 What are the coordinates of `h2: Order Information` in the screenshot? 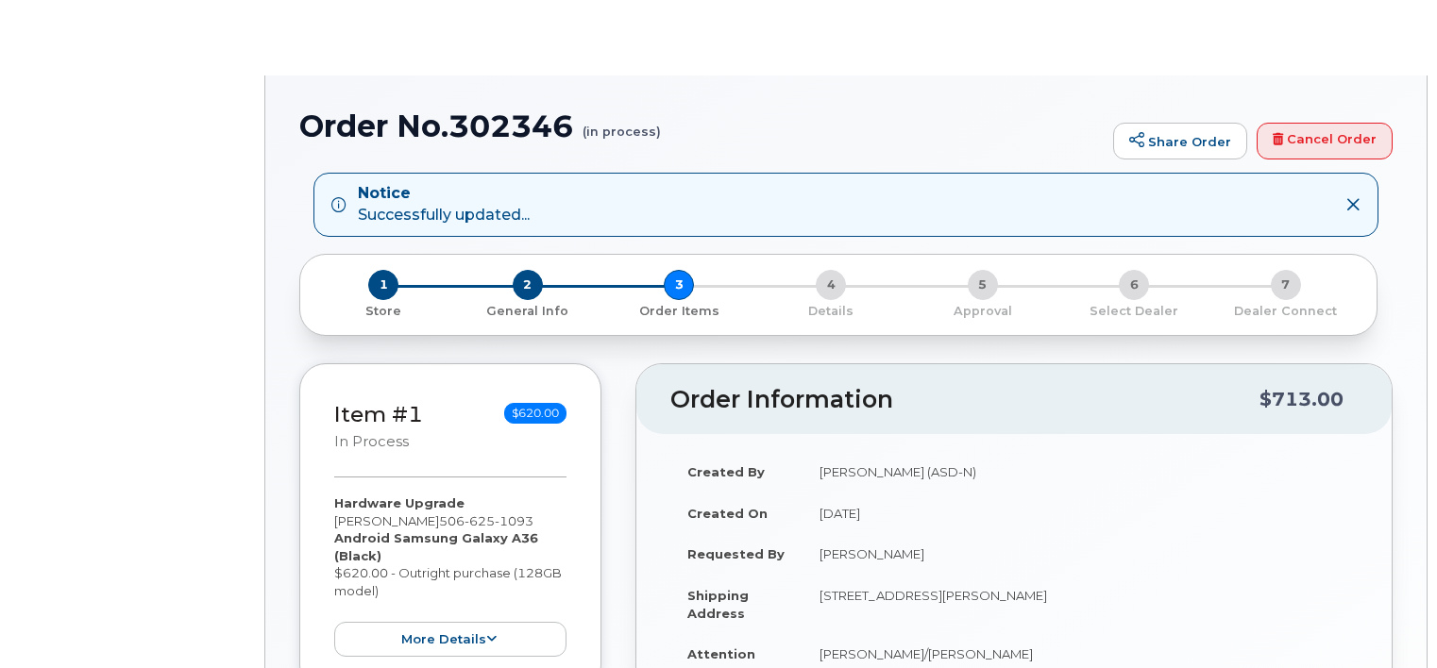 It's located at (965, 400).